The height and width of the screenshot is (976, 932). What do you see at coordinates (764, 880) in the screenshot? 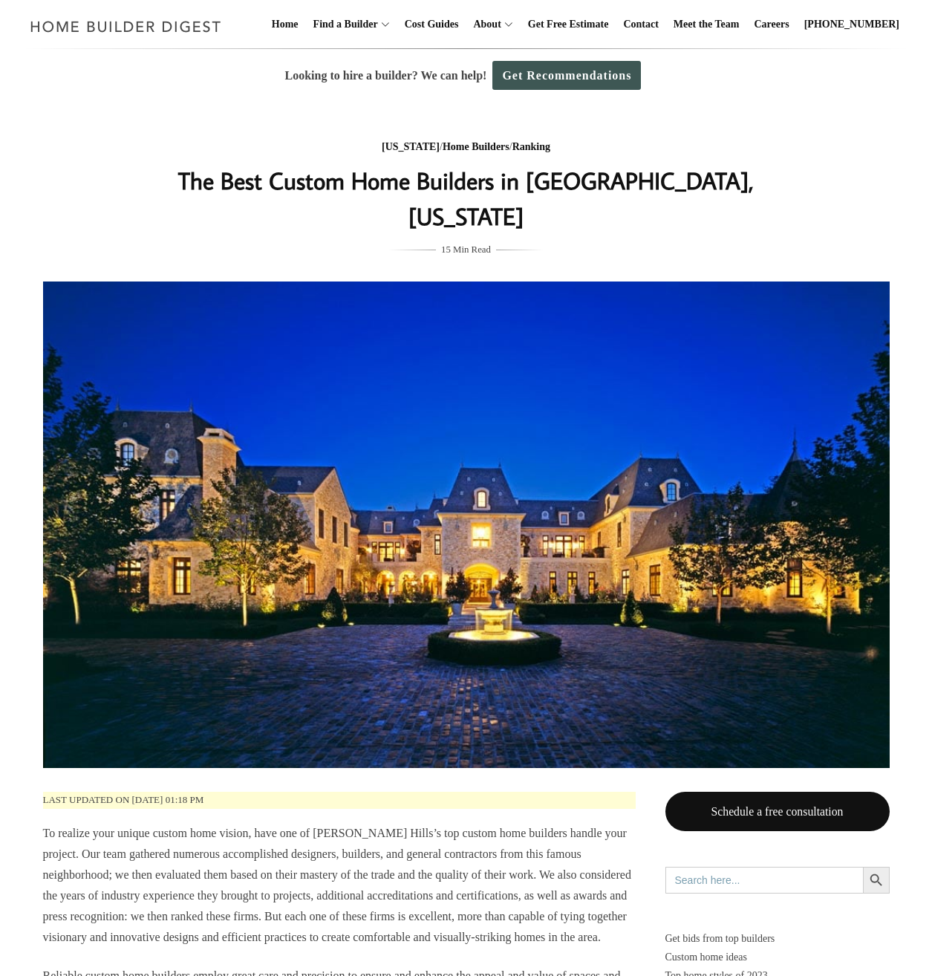
I see `input: Search here...` at bounding box center [764, 880].